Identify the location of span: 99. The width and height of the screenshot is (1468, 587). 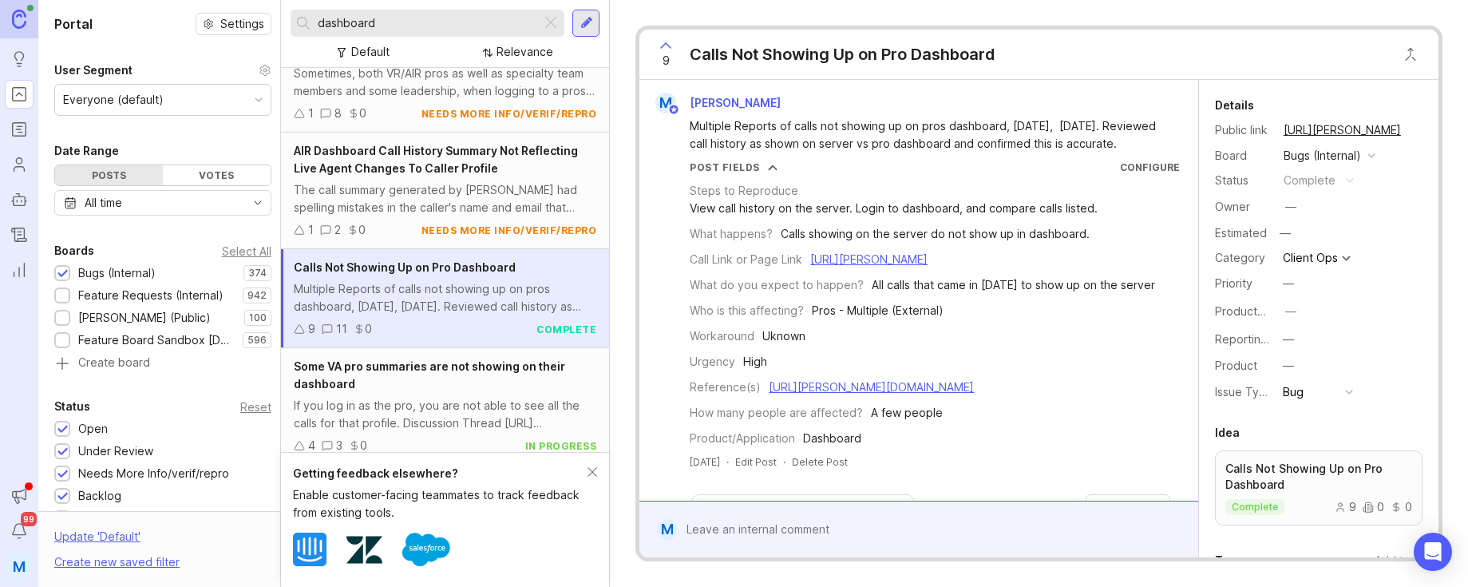
(29, 519).